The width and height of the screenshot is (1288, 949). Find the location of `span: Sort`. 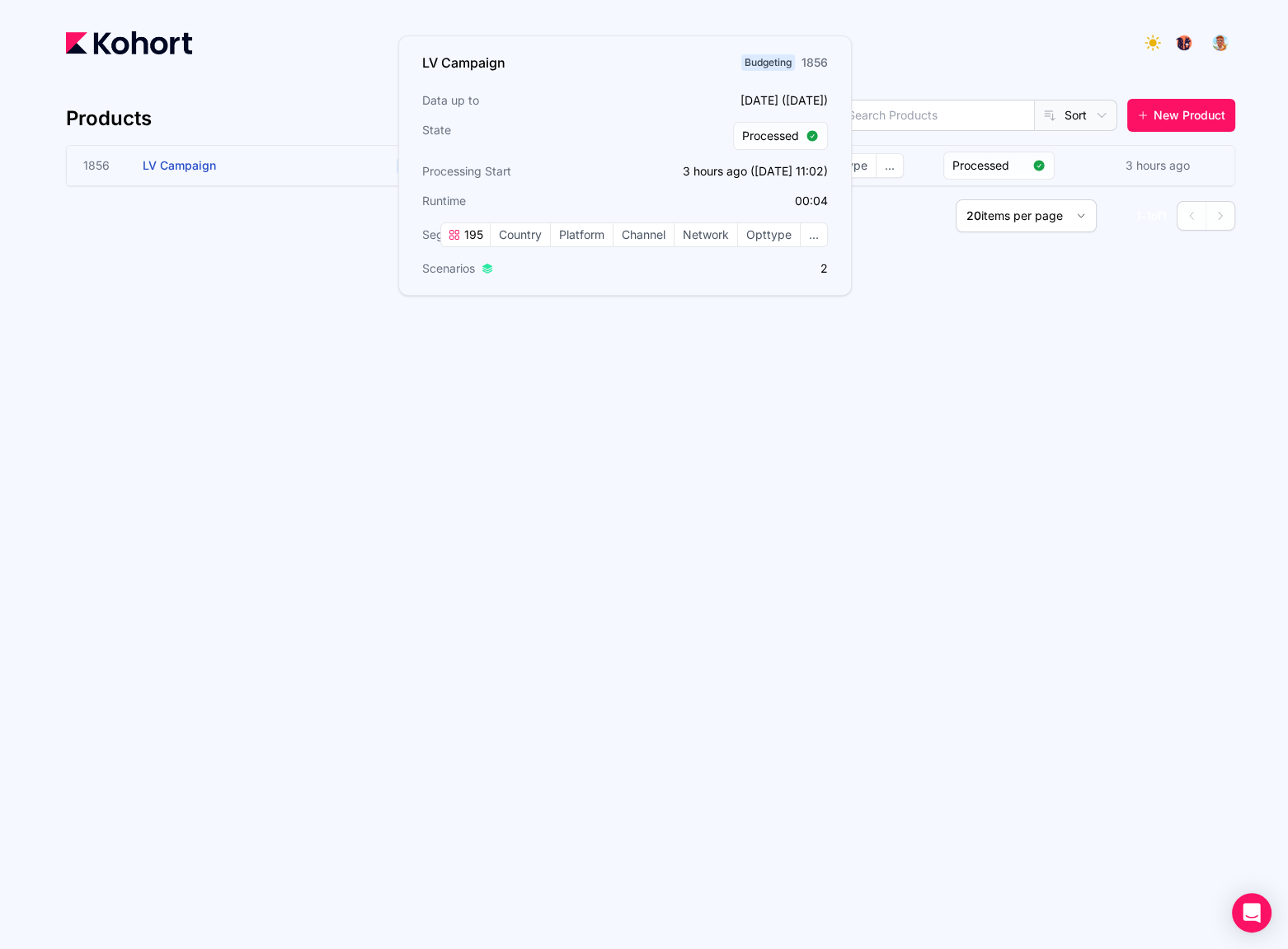

span: Sort is located at coordinates (1075, 116).